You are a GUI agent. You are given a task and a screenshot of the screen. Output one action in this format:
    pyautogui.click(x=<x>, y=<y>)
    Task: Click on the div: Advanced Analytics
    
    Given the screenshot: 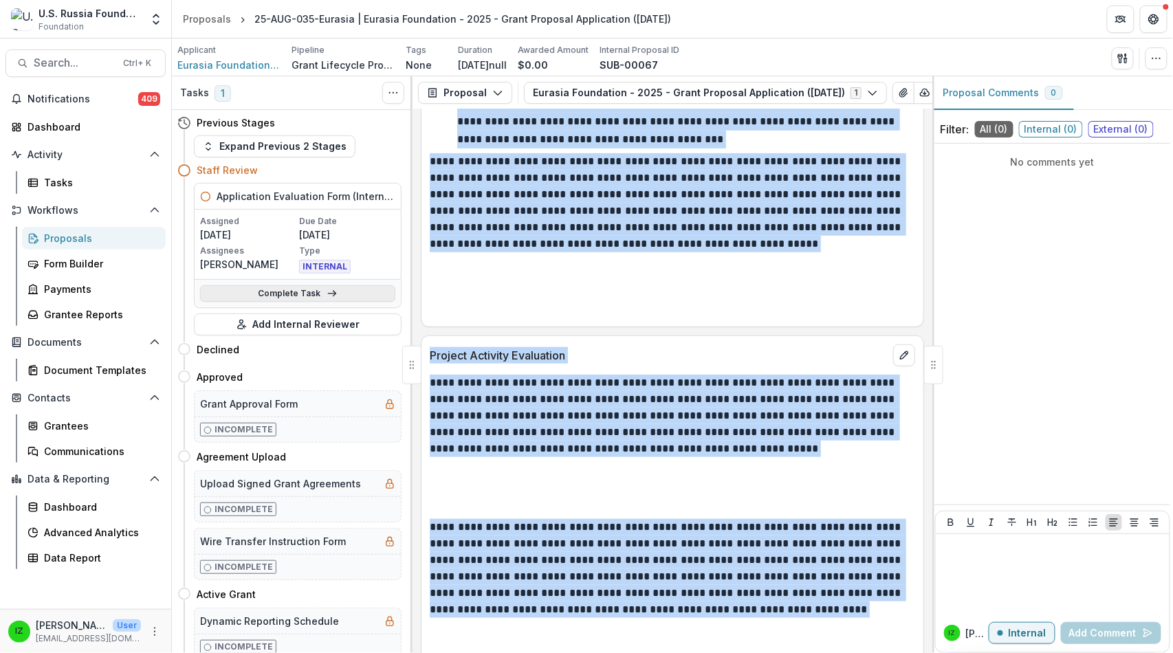 What is the action you would take?
    pyautogui.click(x=99, y=532)
    